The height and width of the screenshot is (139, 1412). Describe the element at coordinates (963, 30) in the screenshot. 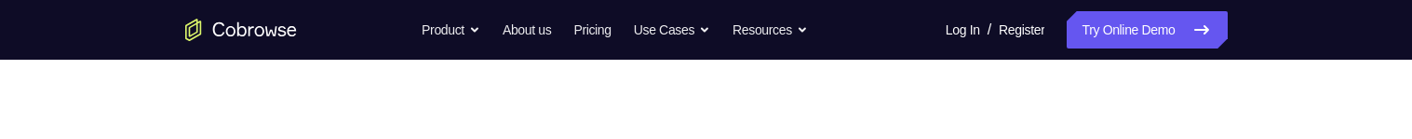

I see `a: Log In` at that location.